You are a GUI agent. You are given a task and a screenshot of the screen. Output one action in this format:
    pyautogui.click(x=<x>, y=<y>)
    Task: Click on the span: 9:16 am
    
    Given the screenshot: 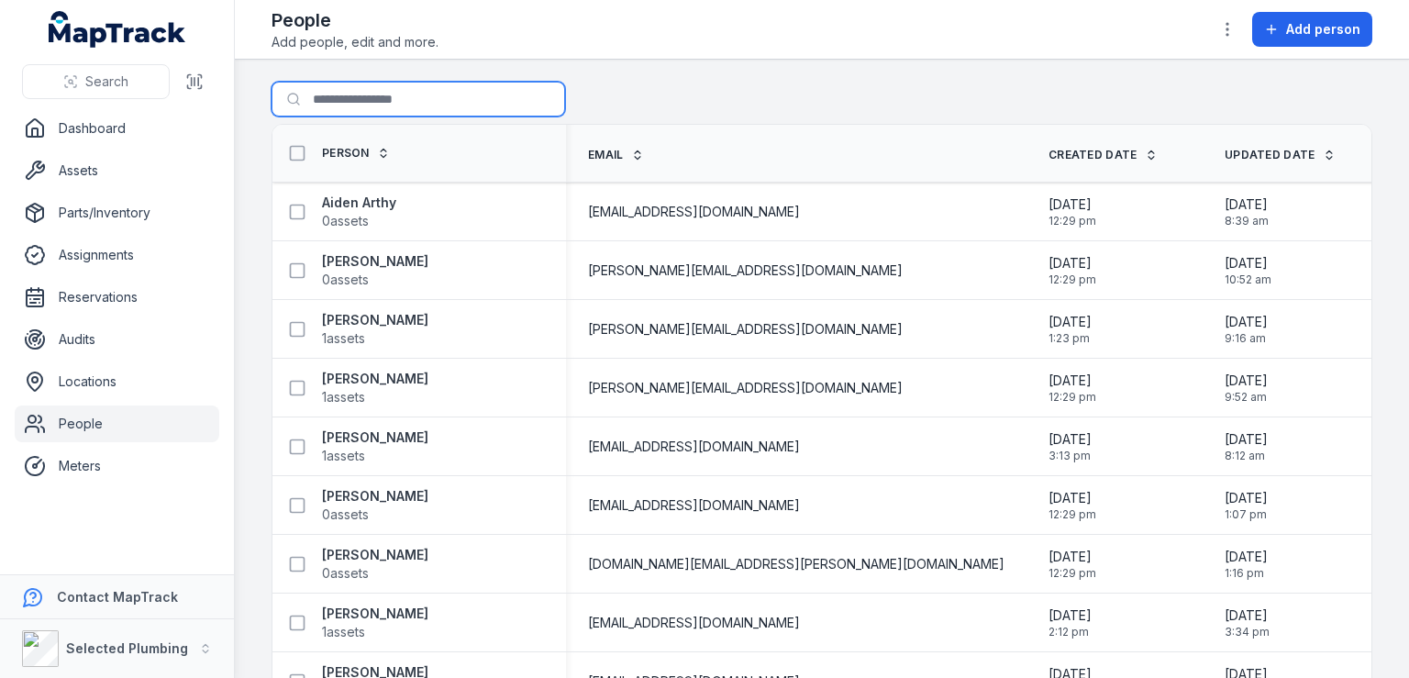 What is the action you would take?
    pyautogui.click(x=1245, y=338)
    